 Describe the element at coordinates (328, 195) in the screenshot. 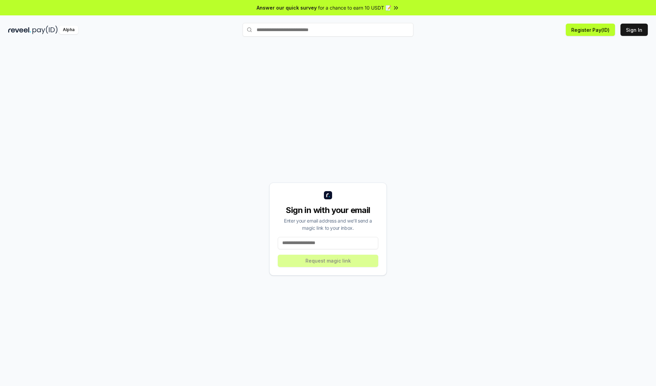

I see `img: logo_small` at that location.